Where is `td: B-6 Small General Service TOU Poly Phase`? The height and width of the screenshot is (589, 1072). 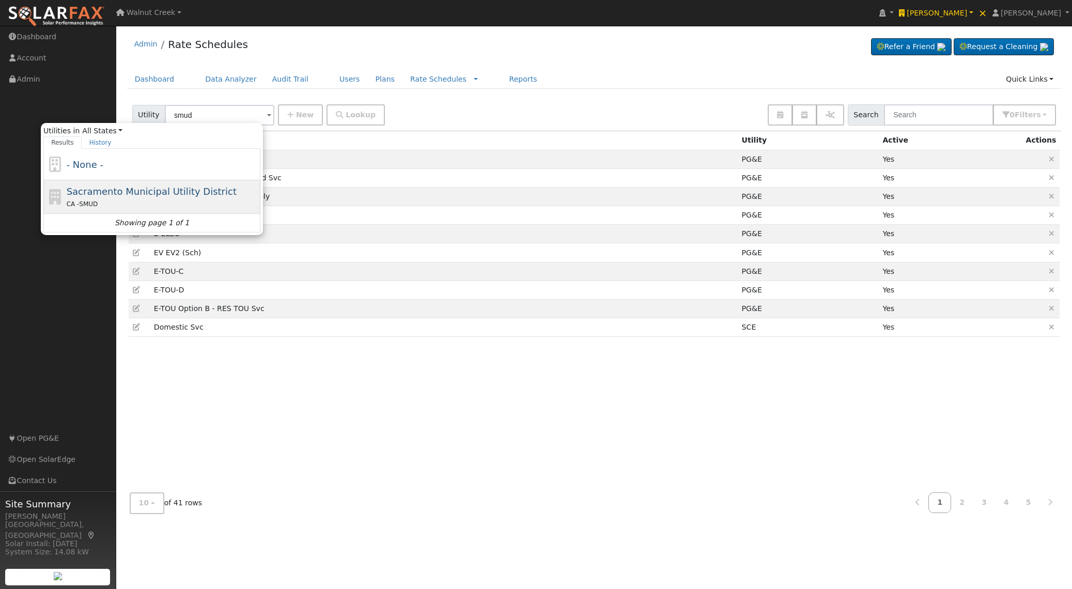 td: B-6 Small General Service TOU Poly Phase is located at coordinates (444, 196).